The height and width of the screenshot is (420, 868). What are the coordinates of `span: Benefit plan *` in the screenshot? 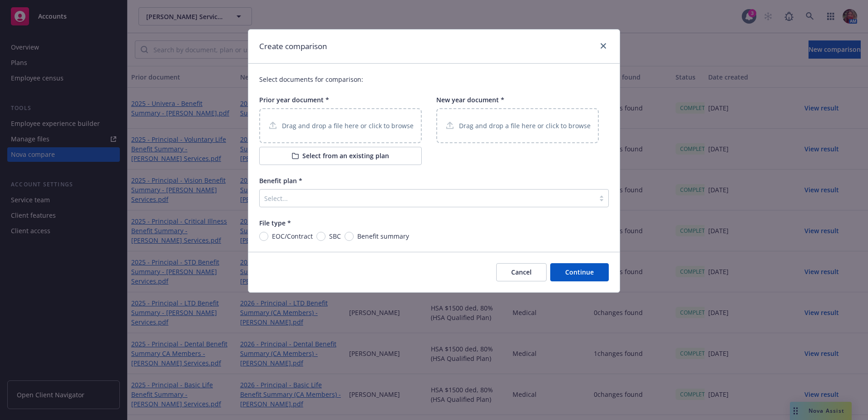 It's located at (281, 180).